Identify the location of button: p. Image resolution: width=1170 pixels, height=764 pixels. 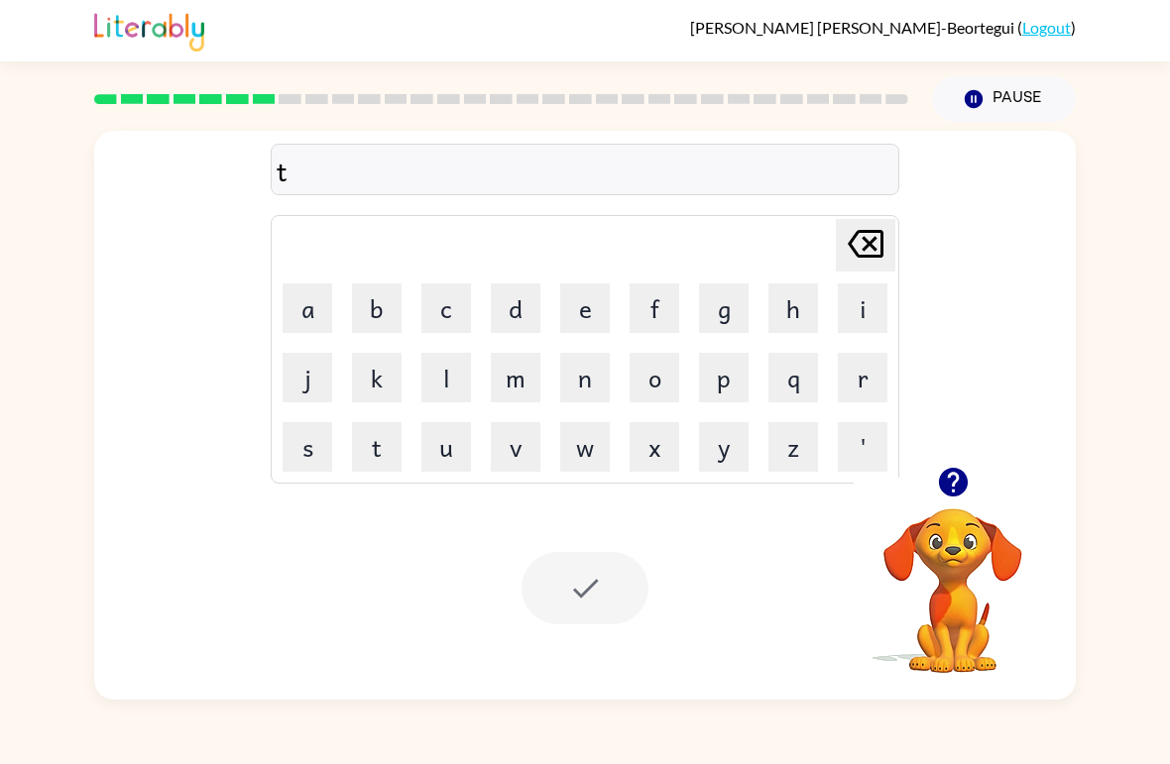
(724, 378).